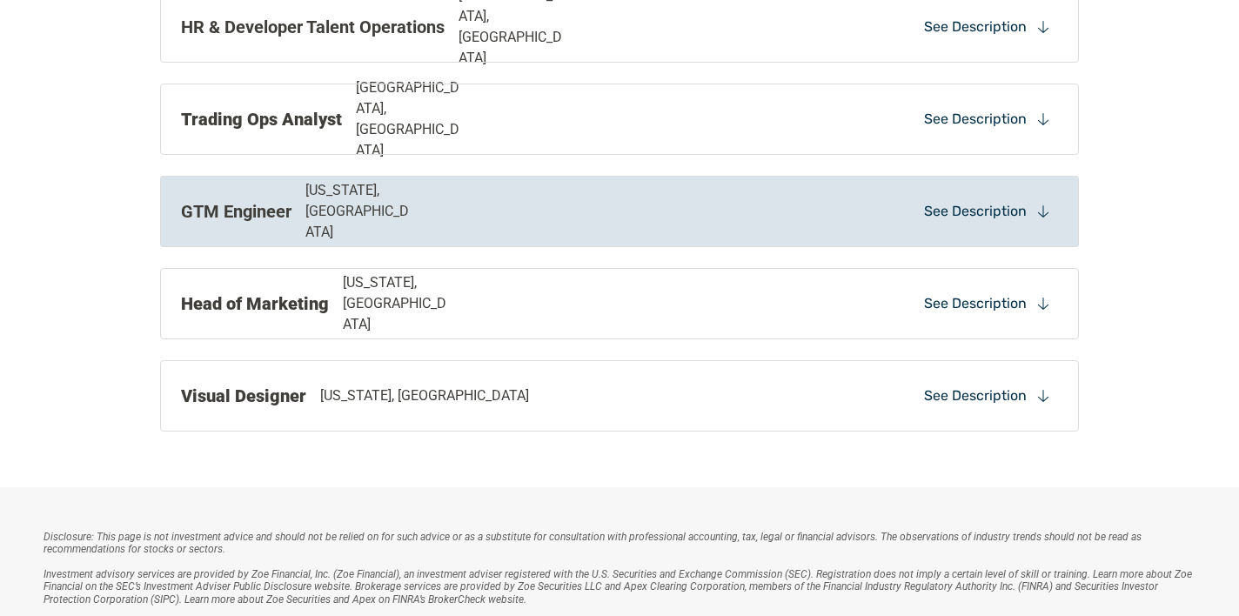 This screenshot has width=1239, height=616. Describe the element at coordinates (261, 119) in the screenshot. I see `strong: Trading Ops Analyst` at that location.